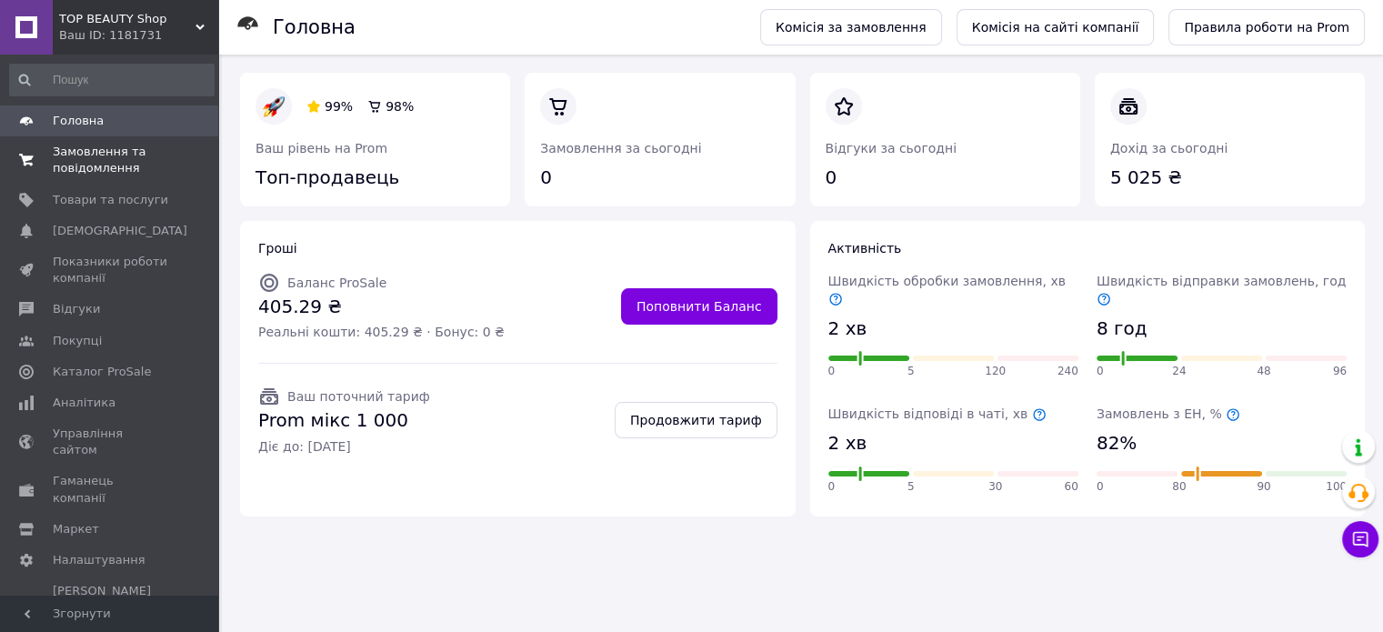 The height and width of the screenshot is (632, 1383). What do you see at coordinates (1221, 290) in the screenshot?
I see `span: Швидкість відправки замовлень, год` at bounding box center [1221, 290].